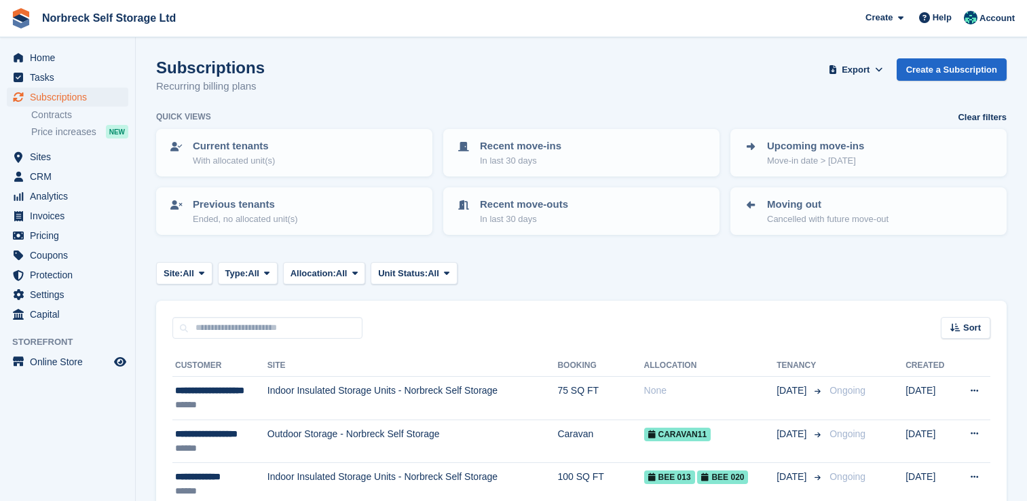  I want to click on span: Tasks, so click(71, 77).